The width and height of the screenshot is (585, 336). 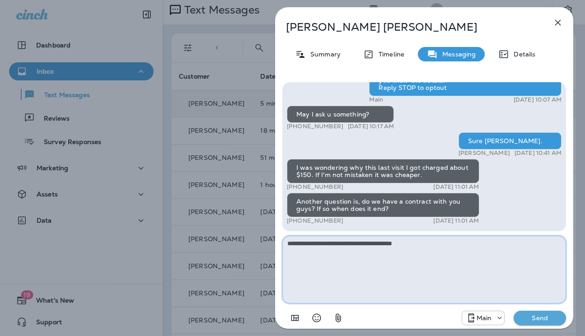 I want to click on p: Messaging, so click(x=457, y=54).